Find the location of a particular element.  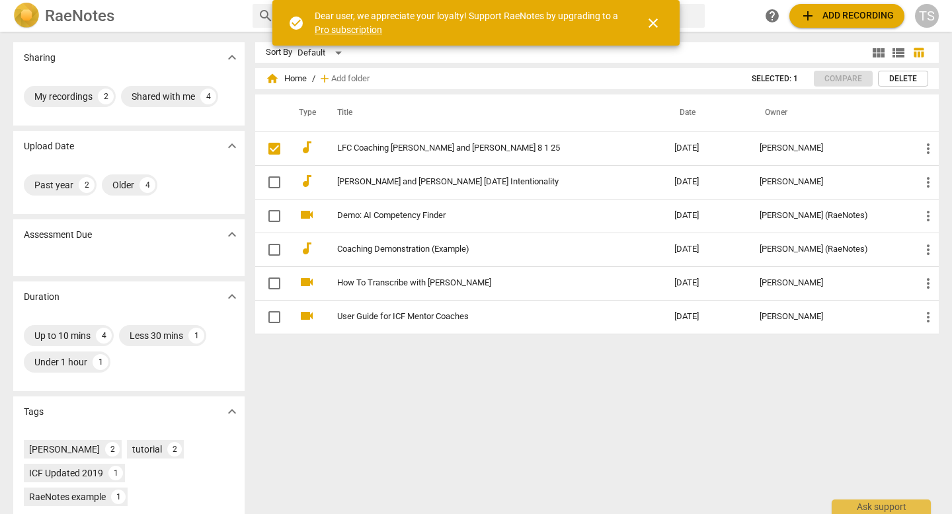

span: view_module is located at coordinates (878, 53).